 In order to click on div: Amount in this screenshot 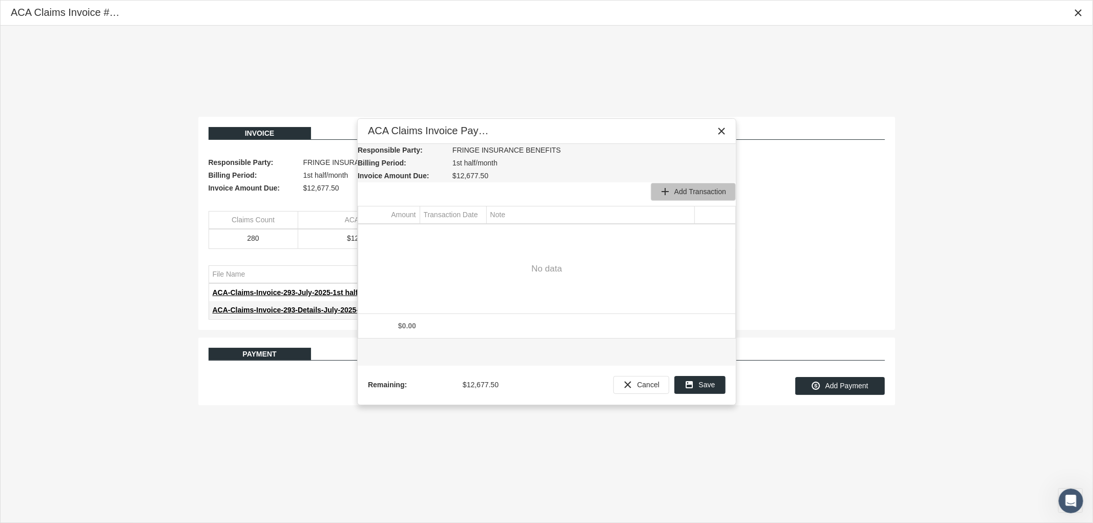, I will do `click(403, 215)`.